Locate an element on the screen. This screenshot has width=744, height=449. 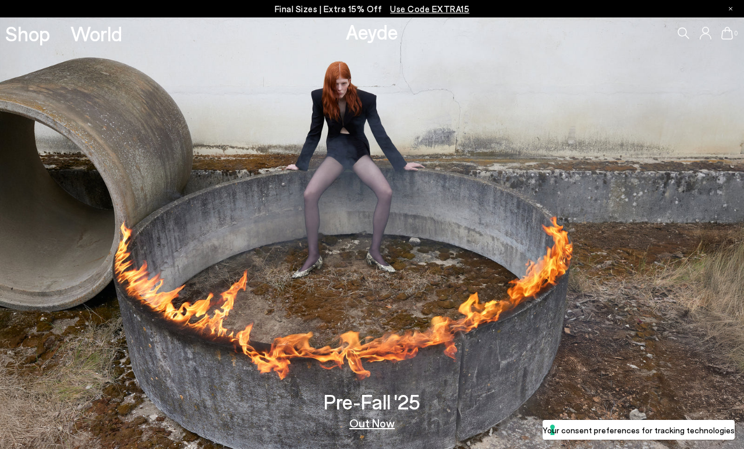
span: Navigate to /collections/ss25-final-sizes is located at coordinates (430, 9).